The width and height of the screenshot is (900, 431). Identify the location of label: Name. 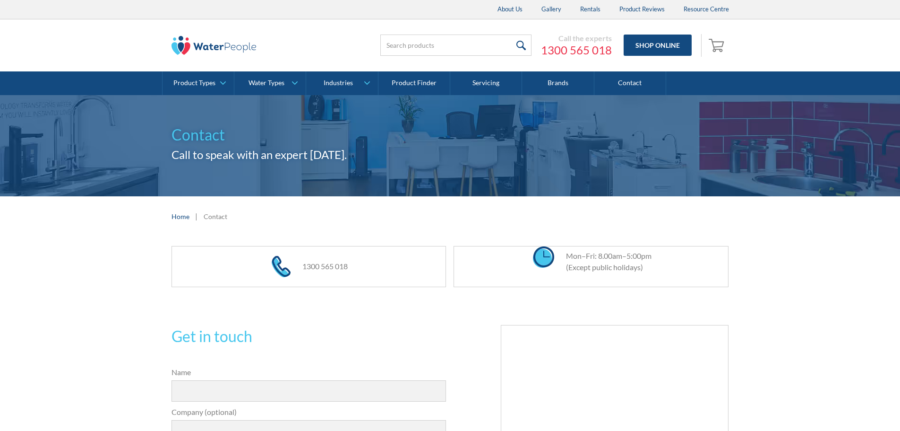
(309, 372).